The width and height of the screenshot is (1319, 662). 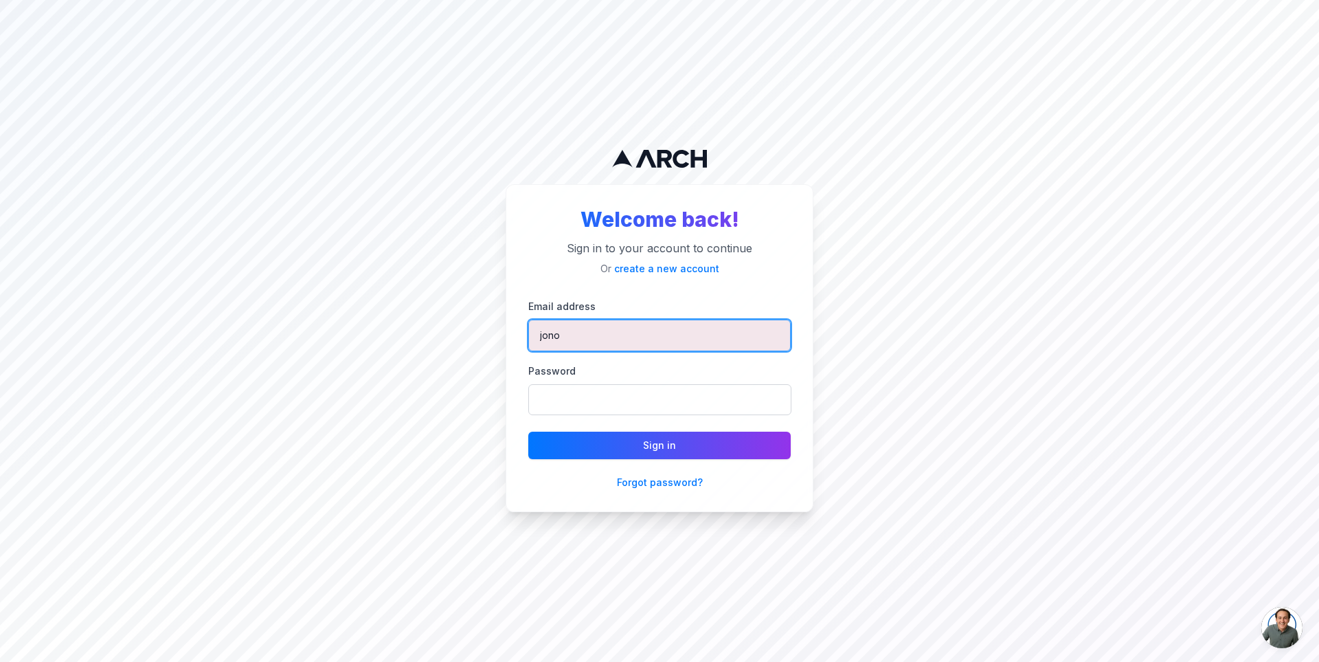 What do you see at coordinates (660, 335) in the screenshot?
I see `input: you@example.com` at bounding box center [660, 335].